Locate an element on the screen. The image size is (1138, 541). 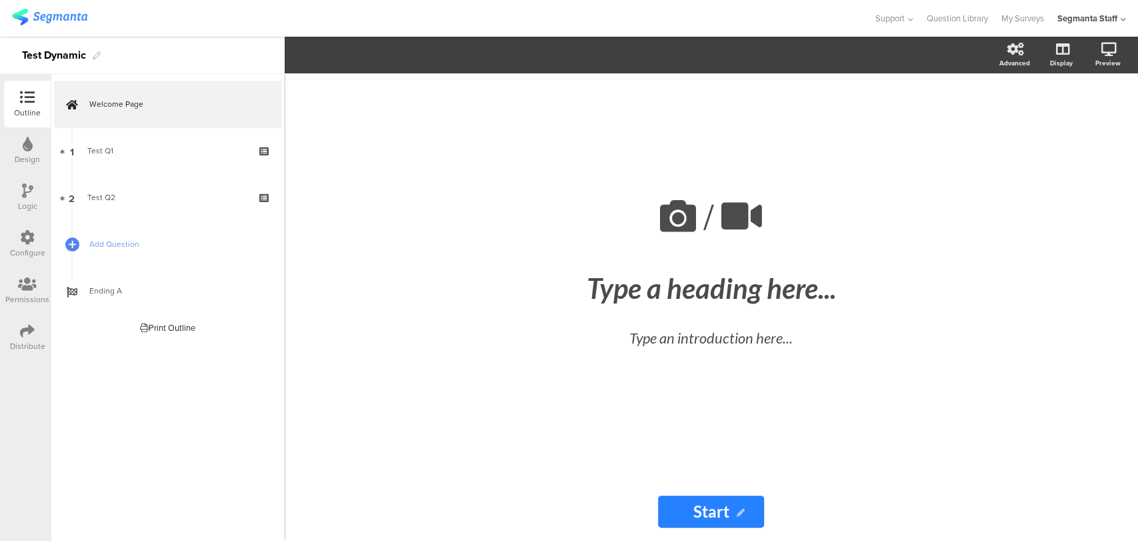
a: 2 Test Q2 is located at coordinates (167, 197).